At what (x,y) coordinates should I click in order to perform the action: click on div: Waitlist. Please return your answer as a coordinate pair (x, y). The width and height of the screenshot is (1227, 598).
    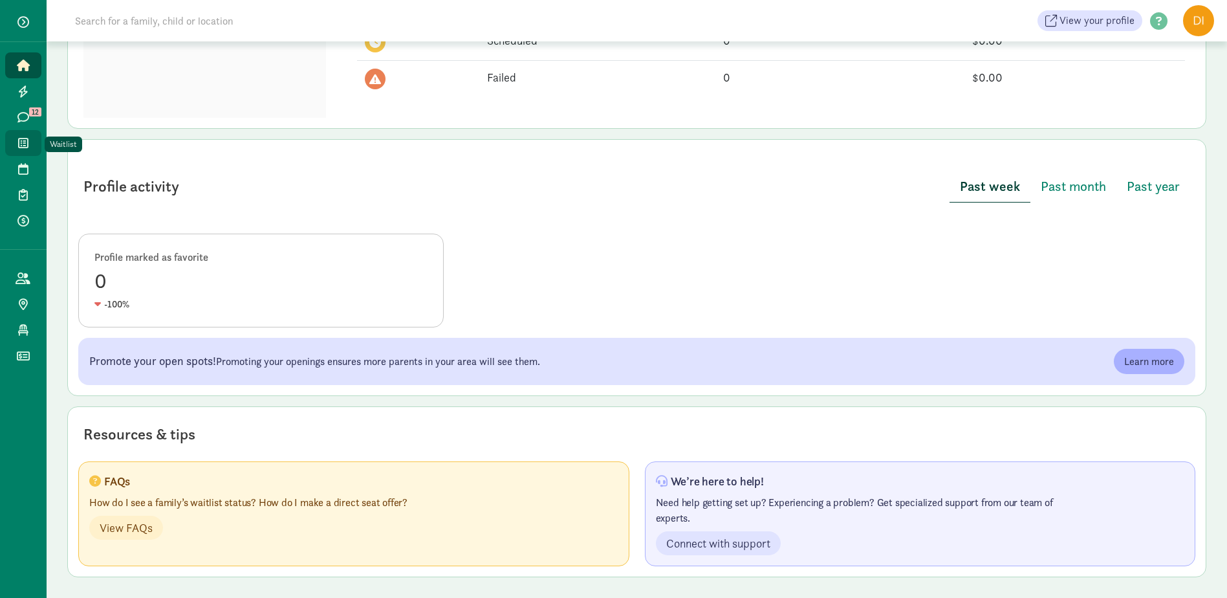
    Looking at the image, I should click on (63, 144).